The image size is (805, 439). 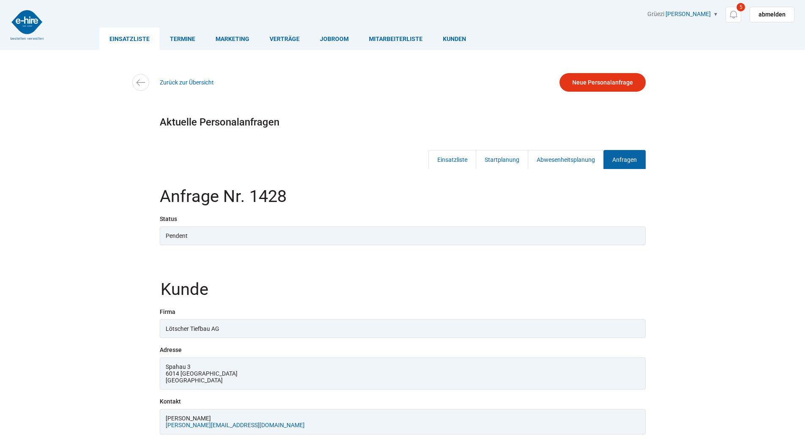 What do you see at coordinates (284, 38) in the screenshot?
I see `a: Verträge` at bounding box center [284, 38].